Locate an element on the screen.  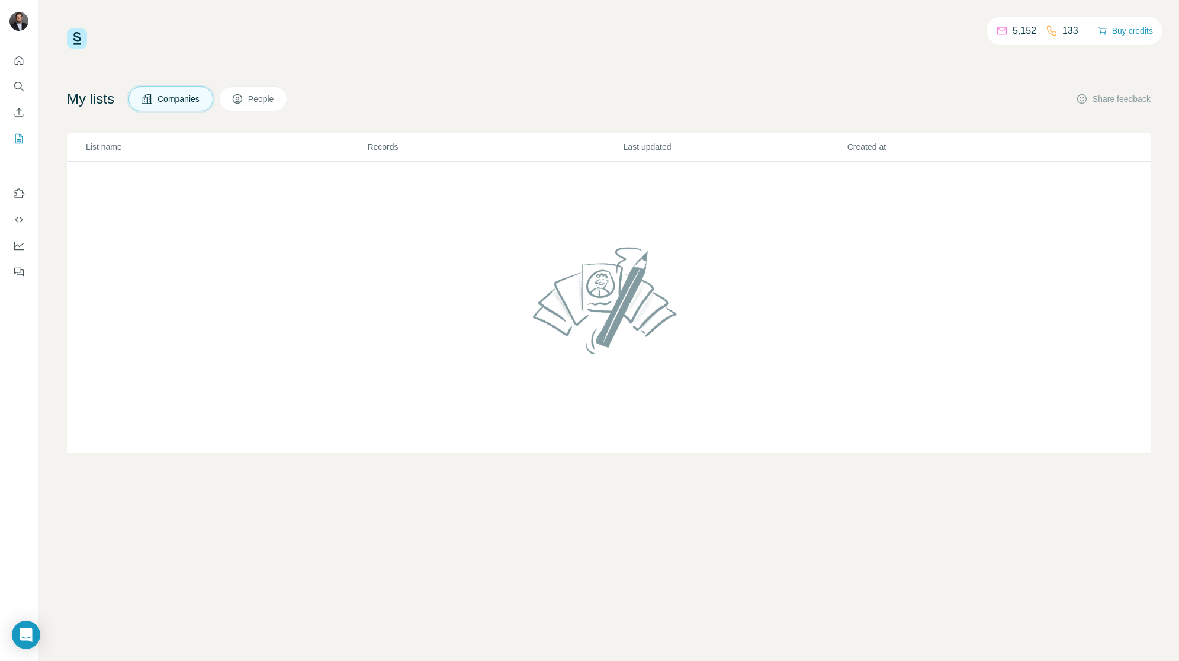
span: People is located at coordinates (262, 99).